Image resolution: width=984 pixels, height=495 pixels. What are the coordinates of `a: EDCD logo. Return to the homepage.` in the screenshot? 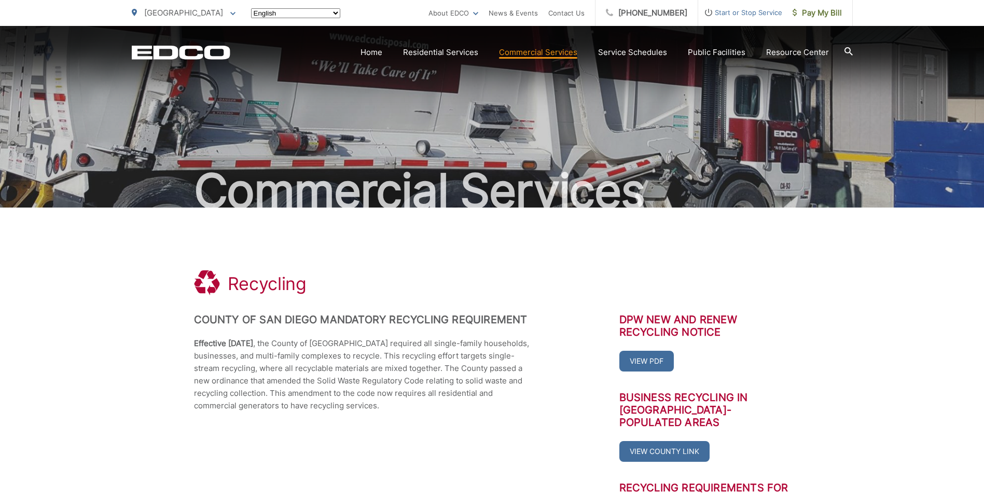 It's located at (181, 52).